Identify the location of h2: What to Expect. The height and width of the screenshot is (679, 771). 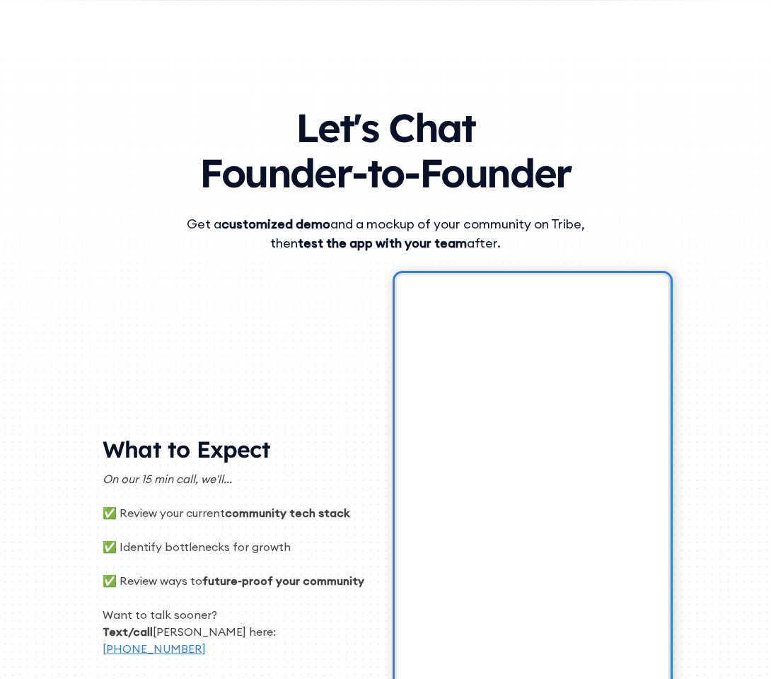
(238, 453).